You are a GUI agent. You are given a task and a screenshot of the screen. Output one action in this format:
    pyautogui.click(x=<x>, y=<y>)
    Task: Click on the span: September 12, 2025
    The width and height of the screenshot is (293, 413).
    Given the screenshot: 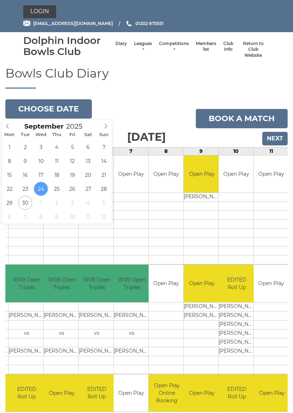 What is the action you would take?
    pyautogui.click(x=72, y=161)
    